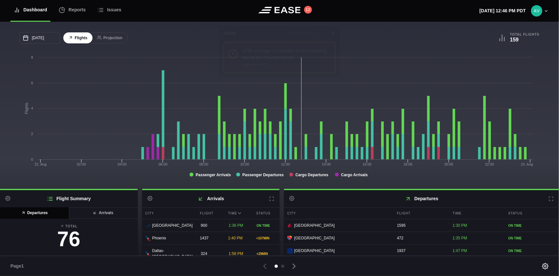 The image size is (559, 276). Describe the element at coordinates (266, 254) in the screenshot. I see `div: + 29 MIN` at that location.